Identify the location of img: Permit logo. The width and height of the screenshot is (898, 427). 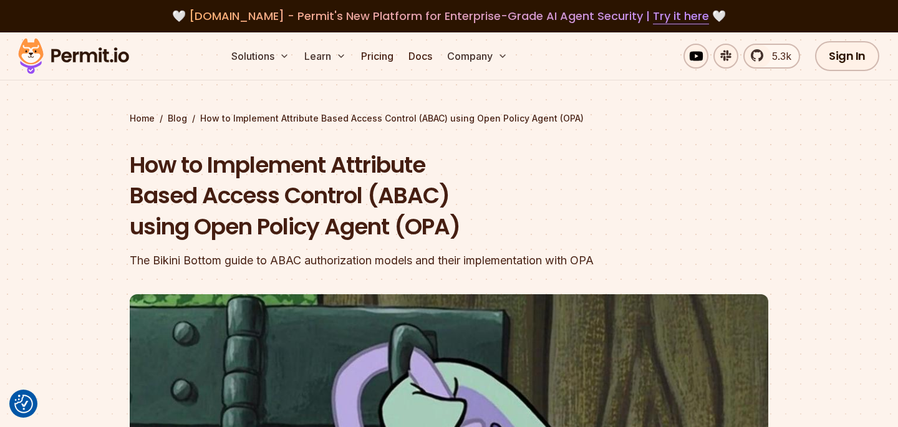
(74, 56).